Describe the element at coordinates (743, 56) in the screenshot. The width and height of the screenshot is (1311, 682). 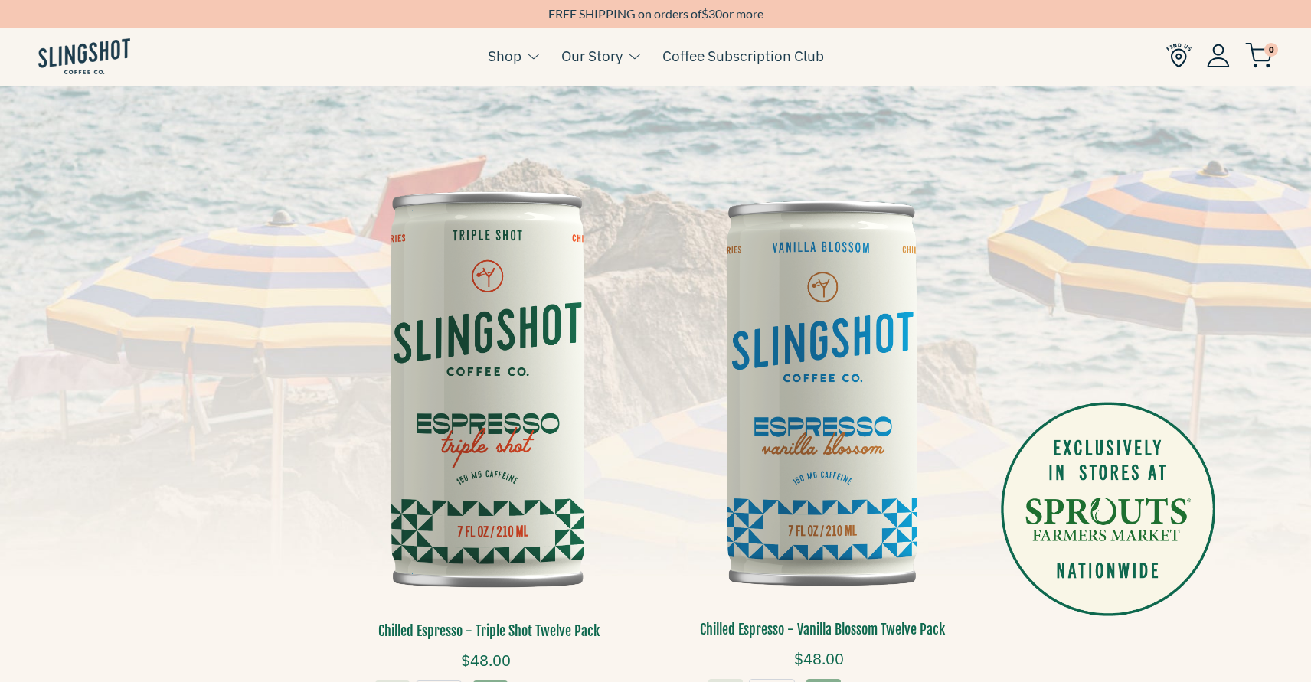
I see `a: Coffee Subscription Club` at that location.